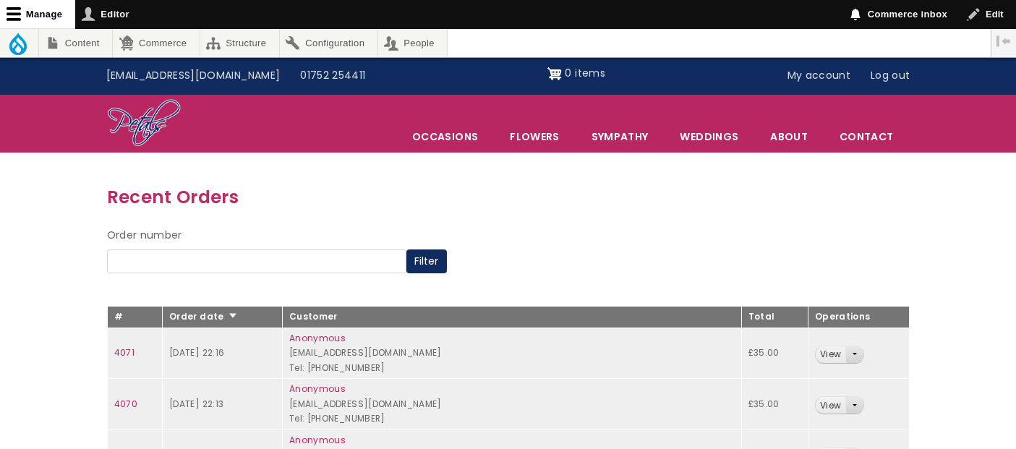 The image size is (1016, 449). Describe the element at coordinates (819, 76) in the screenshot. I see `a: My account` at that location.